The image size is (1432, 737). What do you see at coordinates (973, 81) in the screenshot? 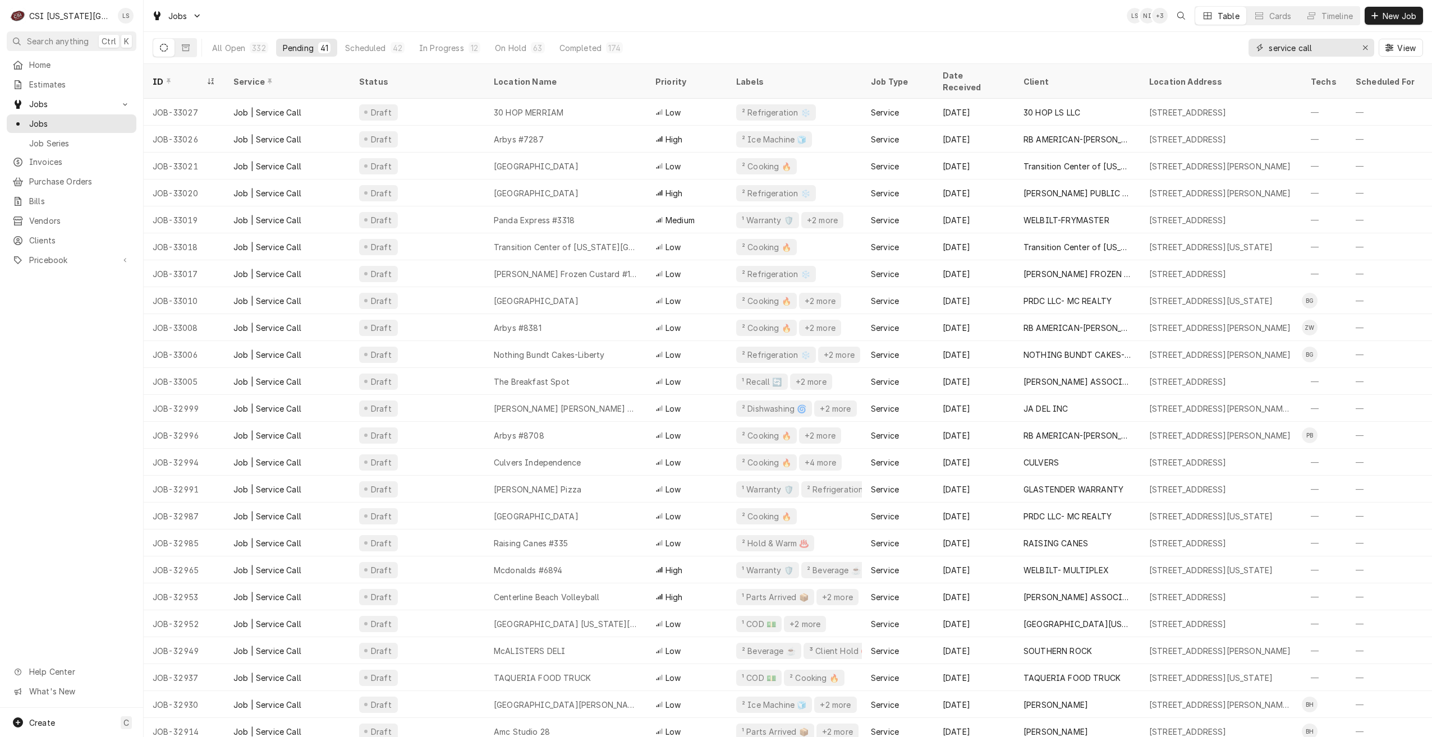
I see `div: Date Received` at bounding box center [973, 81].